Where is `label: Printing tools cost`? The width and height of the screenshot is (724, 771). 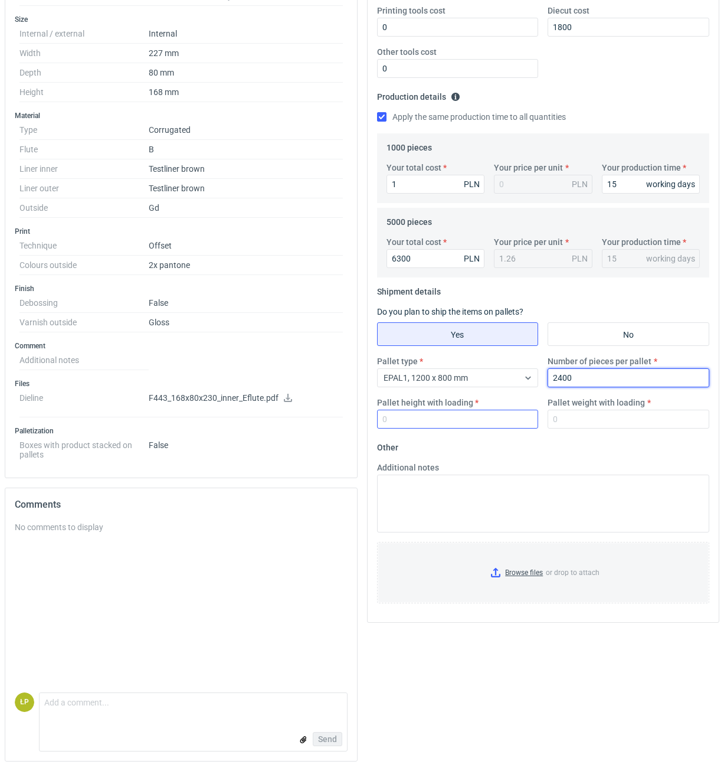
label: Printing tools cost is located at coordinates (411, 11).